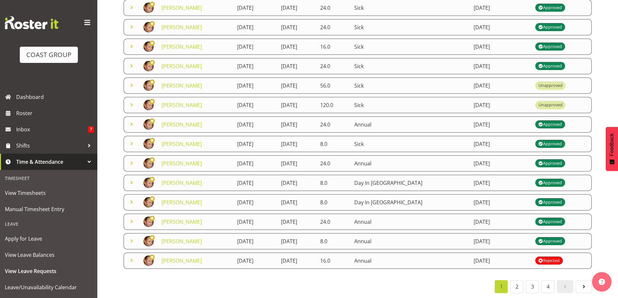  What do you see at coordinates (49, 255) in the screenshot?
I see `span: View Leave Balances` at bounding box center [49, 255].